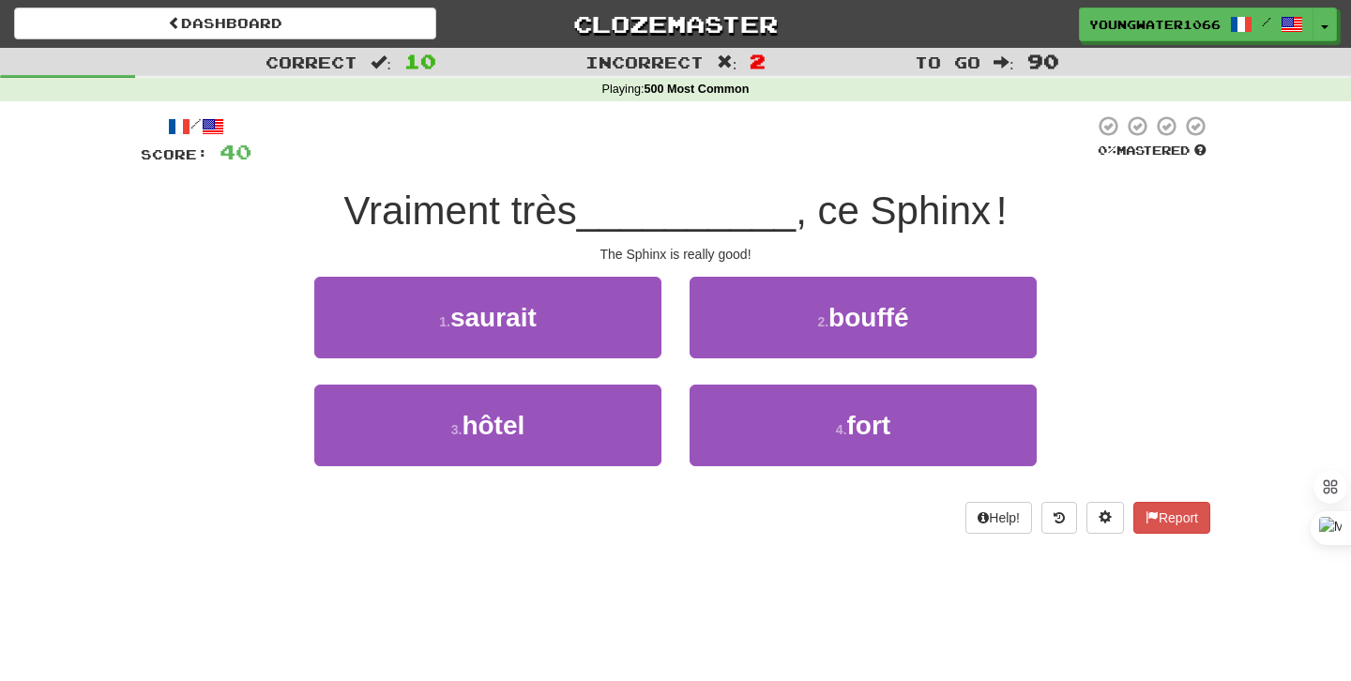 This screenshot has height=681, width=1351. Describe the element at coordinates (757, 61) in the screenshot. I see `span: 2` at that location.